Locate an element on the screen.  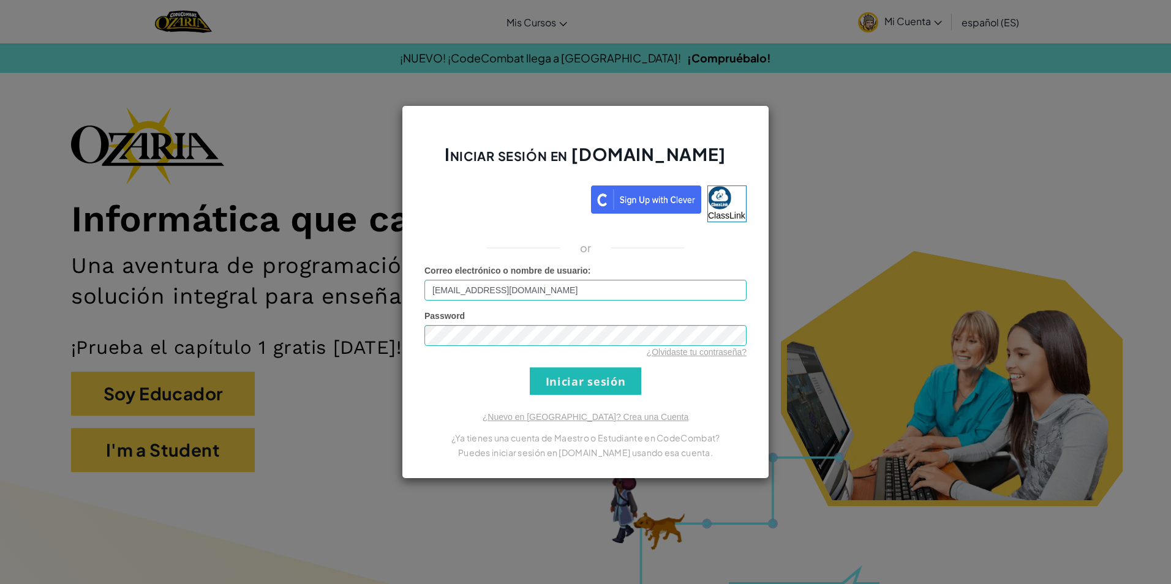
img: clever_sso_button@2x.png is located at coordinates (646, 200).